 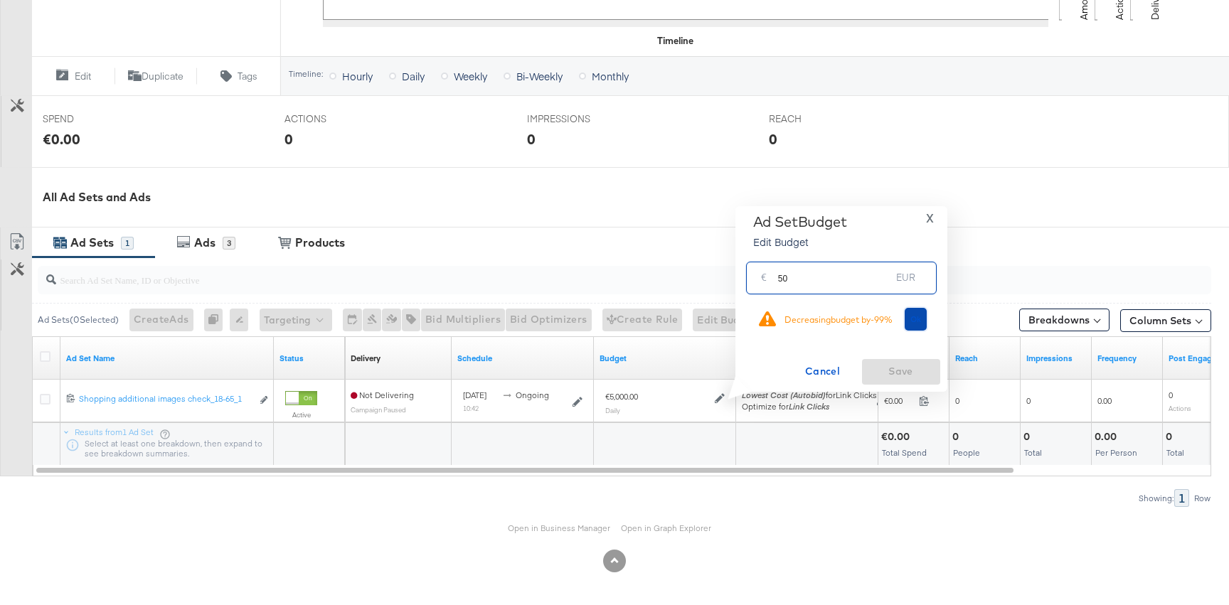 I want to click on span: Monthly, so click(x=610, y=76).